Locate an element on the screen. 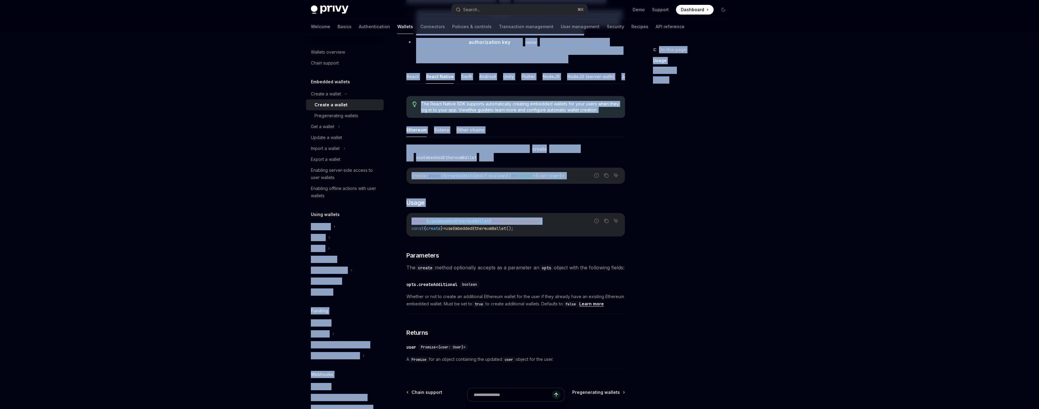  a: Other chains is located at coordinates (345, 260).